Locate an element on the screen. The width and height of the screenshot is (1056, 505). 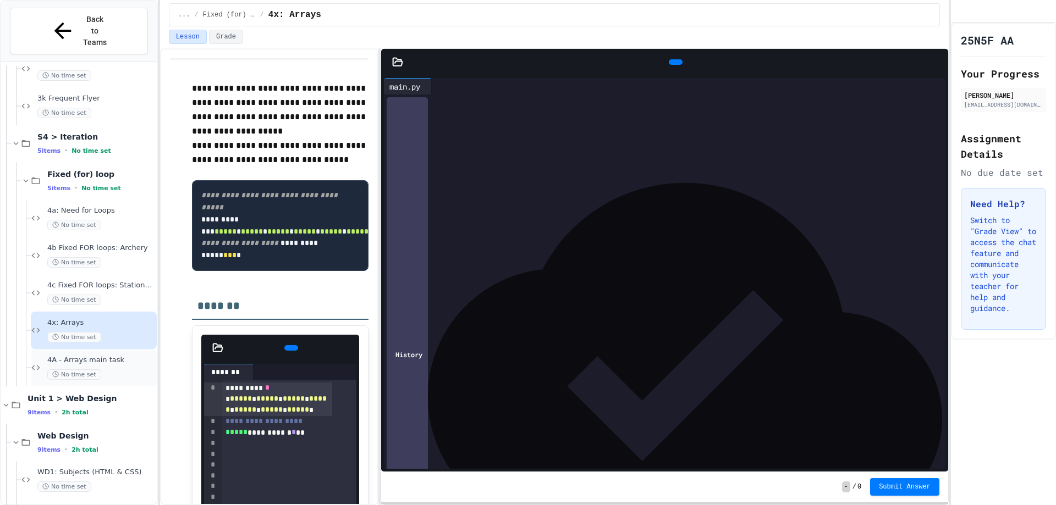
h3: Need Help? is located at coordinates (1003, 204).